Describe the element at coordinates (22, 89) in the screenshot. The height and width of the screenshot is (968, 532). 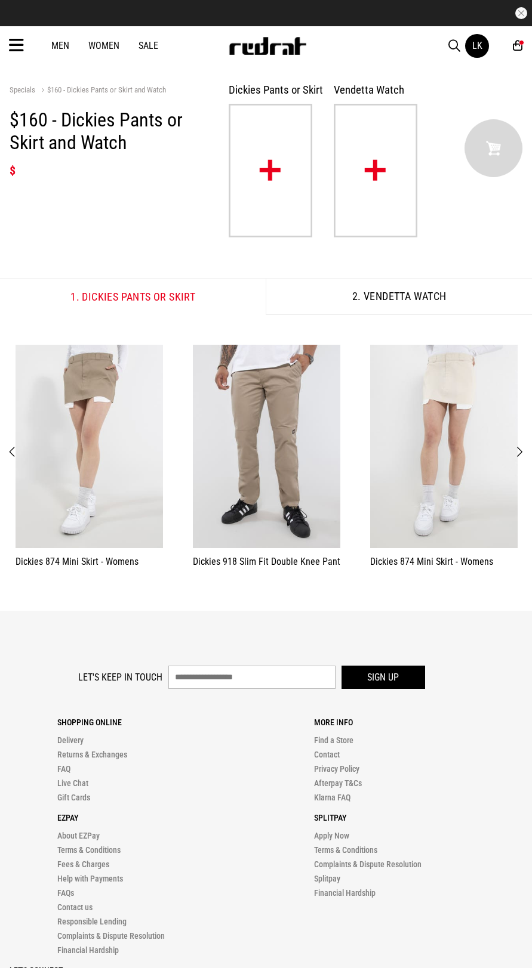
I see `a: Specials` at that location.